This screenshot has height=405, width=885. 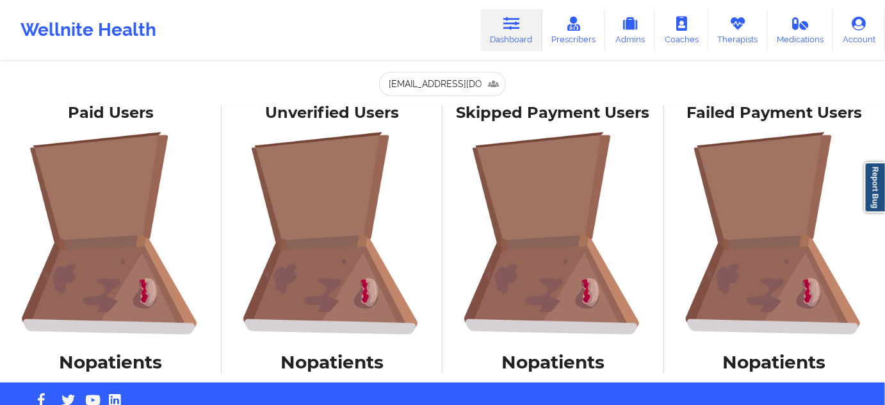 I want to click on a: Medications, so click(x=801, y=30).